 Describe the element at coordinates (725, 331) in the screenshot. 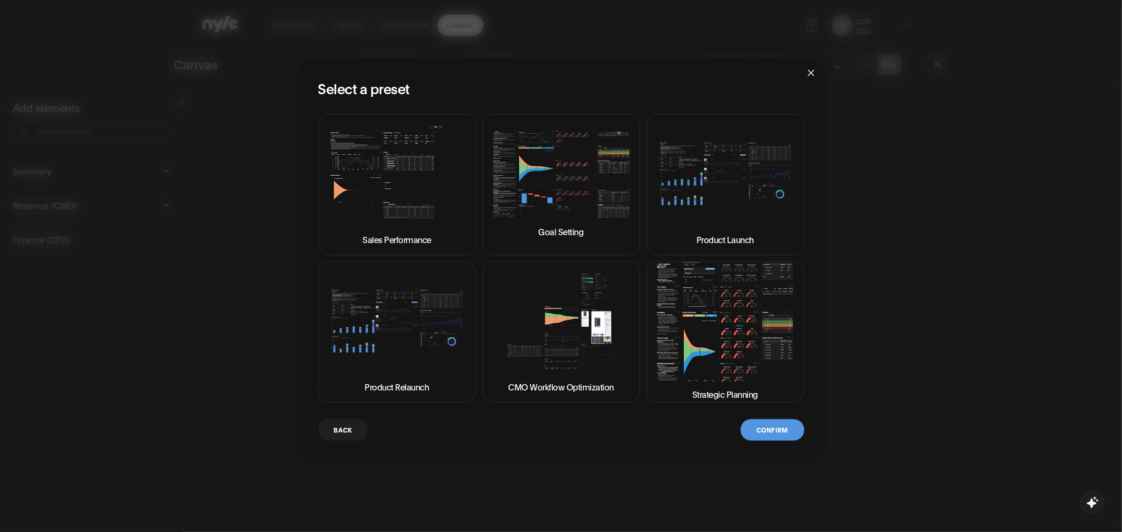

I see `button: Strategic Planning` at that location.